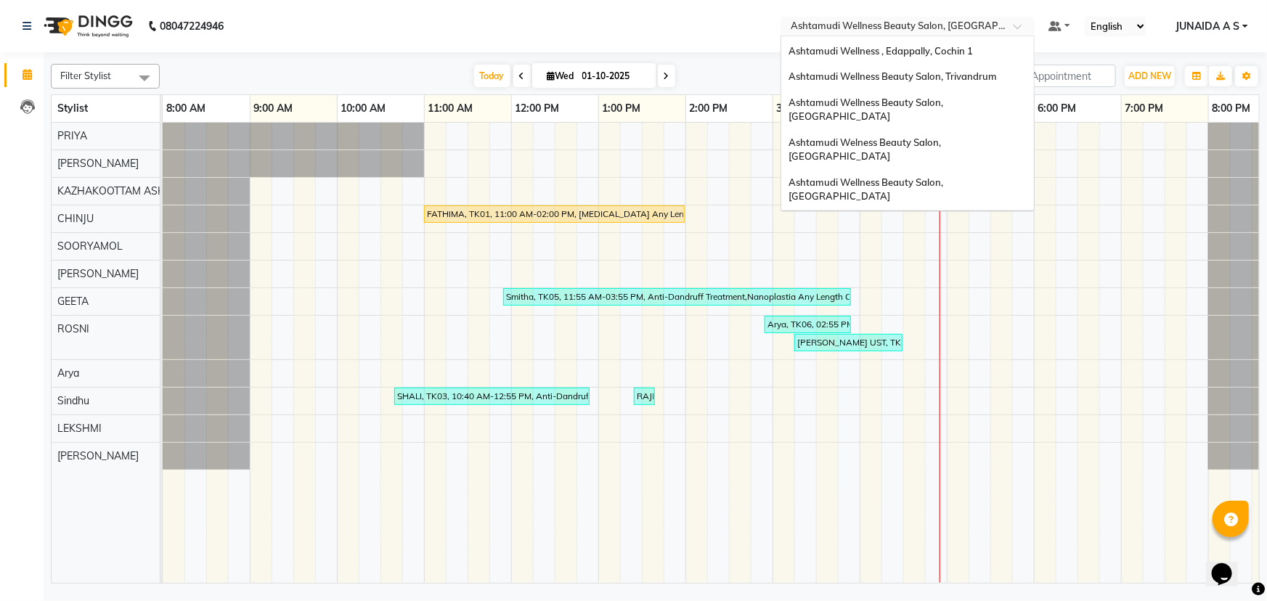 This screenshot has width=1267, height=601. What do you see at coordinates (1057, 108) in the screenshot?
I see `a: 6:00 PM` at bounding box center [1057, 108].